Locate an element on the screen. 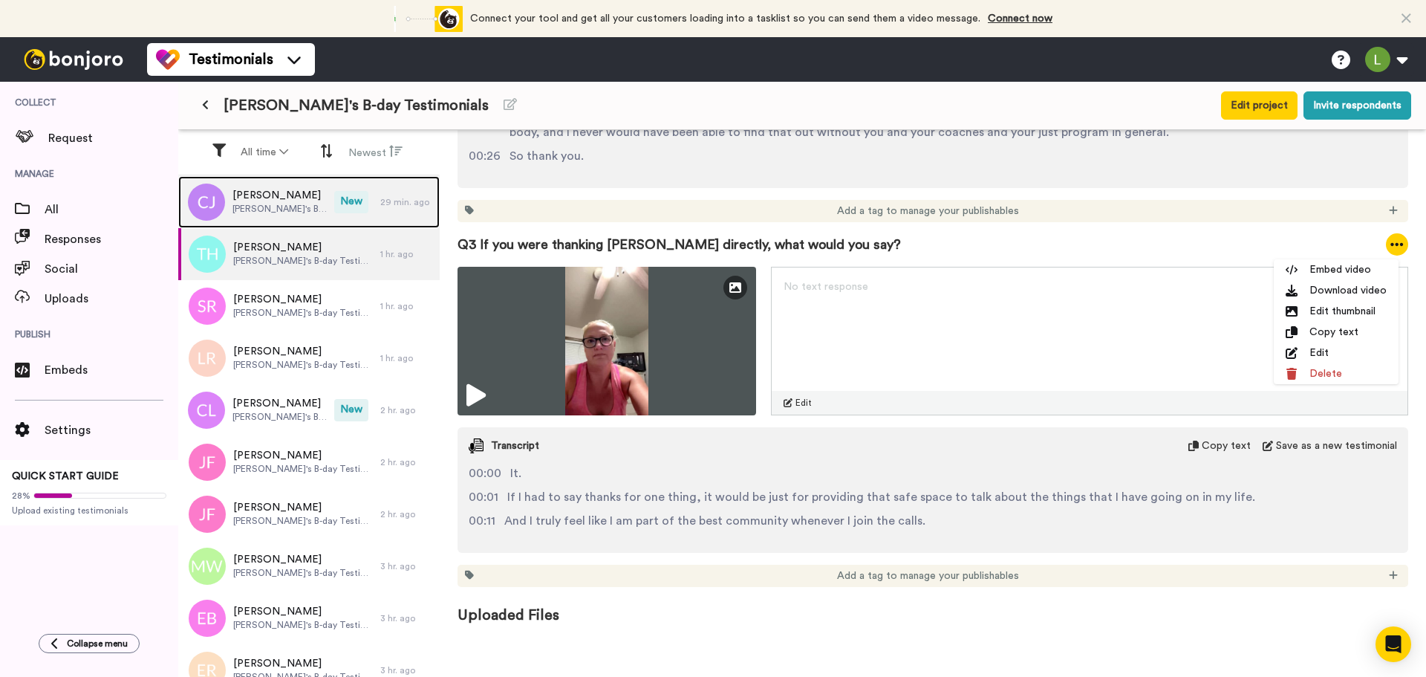 This screenshot has height=677, width=1426. span: 00:01 is located at coordinates (484, 497).